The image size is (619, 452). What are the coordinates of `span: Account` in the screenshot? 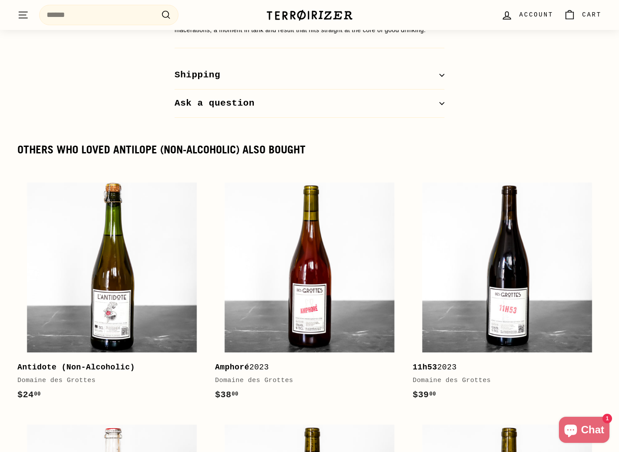 It's located at (536, 15).